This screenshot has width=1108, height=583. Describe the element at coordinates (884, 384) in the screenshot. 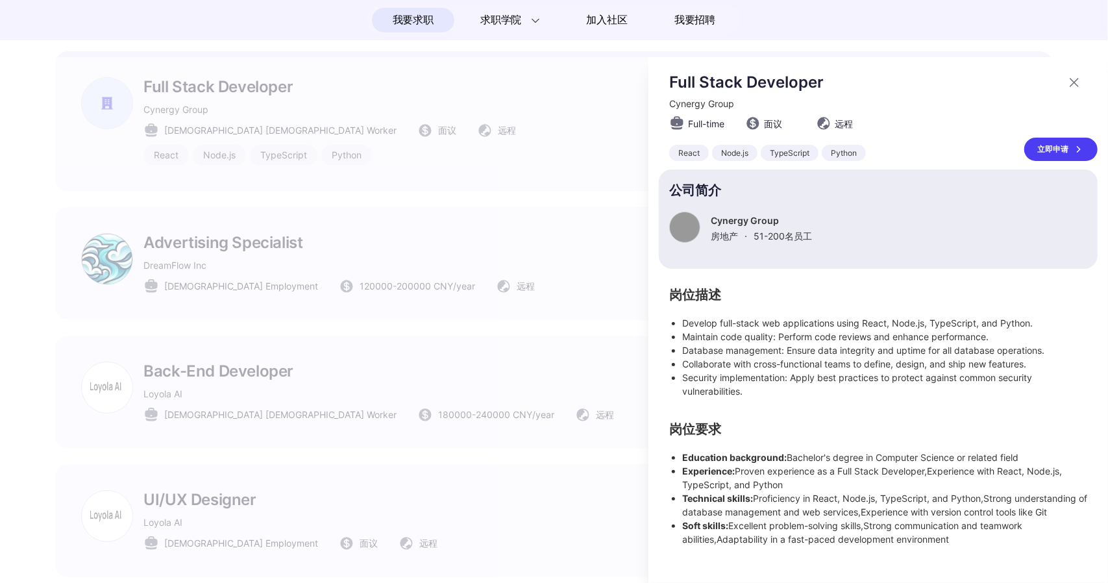

I see `li: Security implementation: Apply best practices to protect against common security vulnerabilities.` at that location.